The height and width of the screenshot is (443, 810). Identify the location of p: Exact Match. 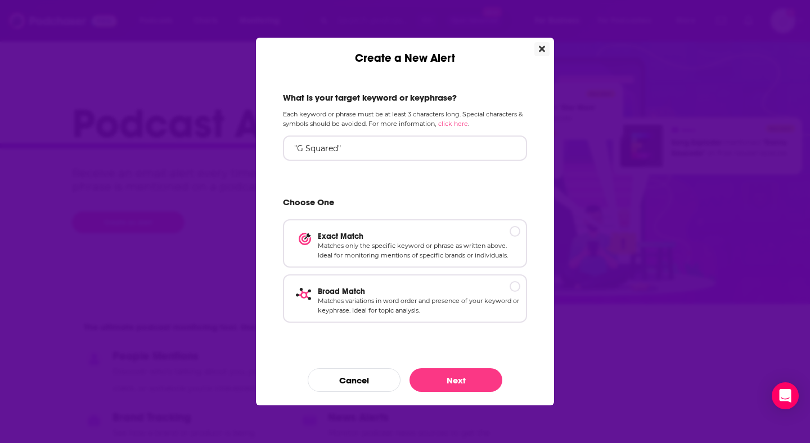
(419, 236).